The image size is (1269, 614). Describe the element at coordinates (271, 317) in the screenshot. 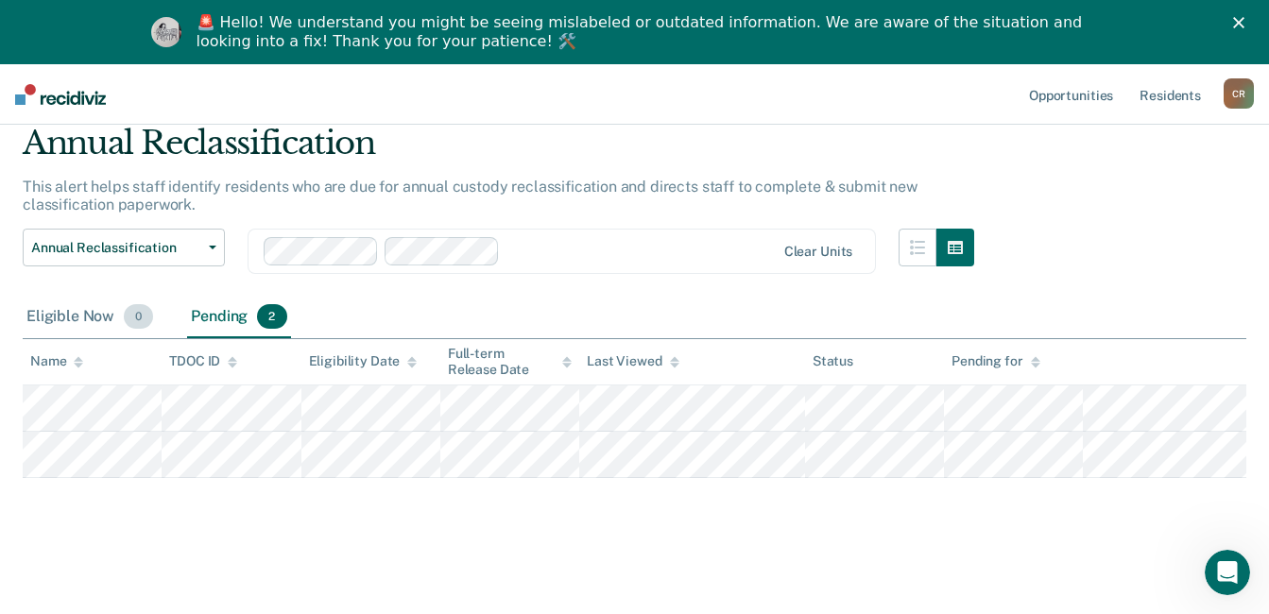

I see `span: 2` at that location.